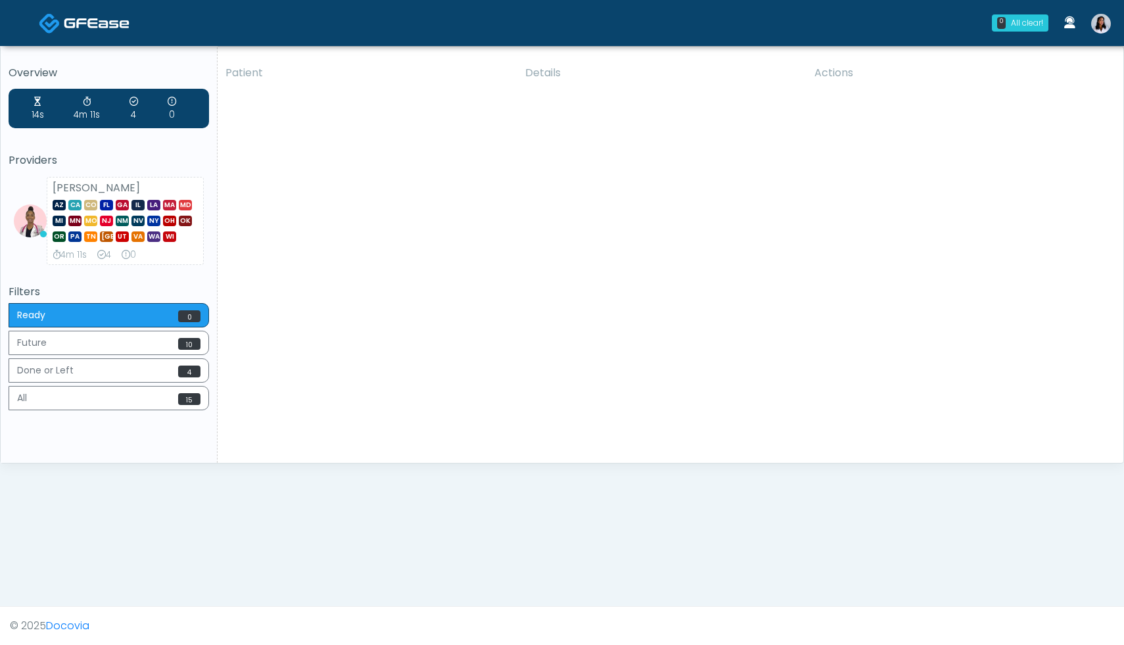 The image size is (1124, 645). Describe the element at coordinates (108, 73) in the screenshot. I see `h5: Overview` at that location.